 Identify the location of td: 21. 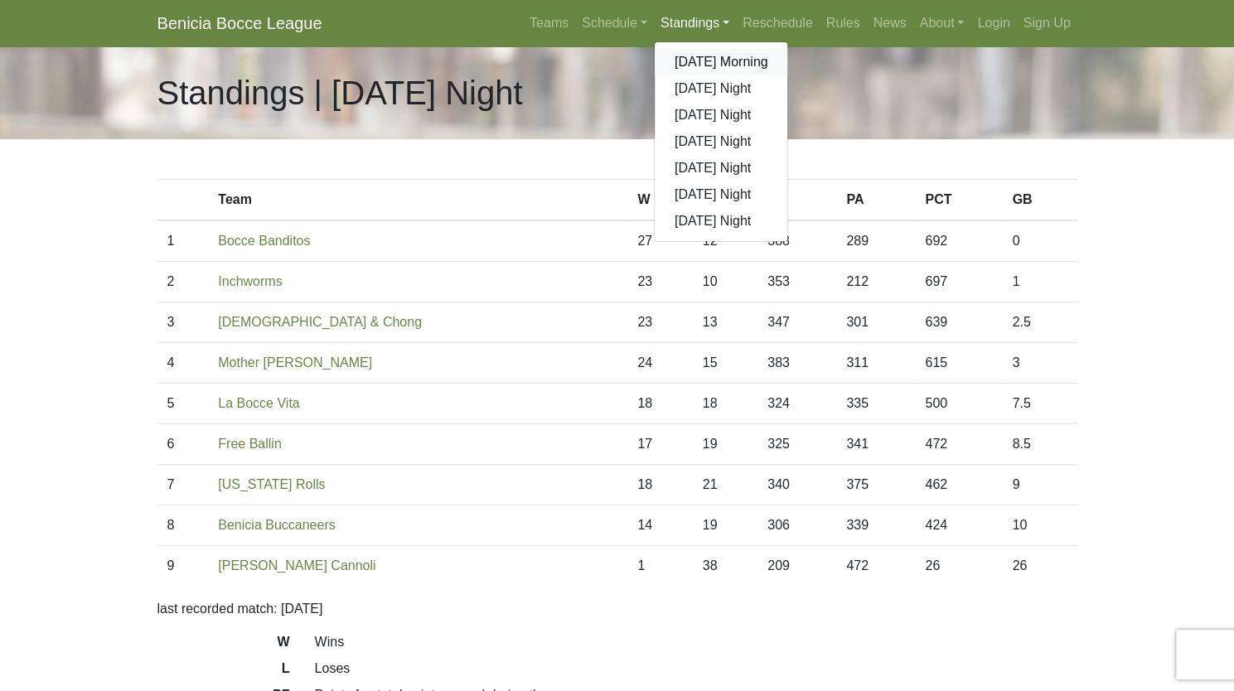
(725, 485).